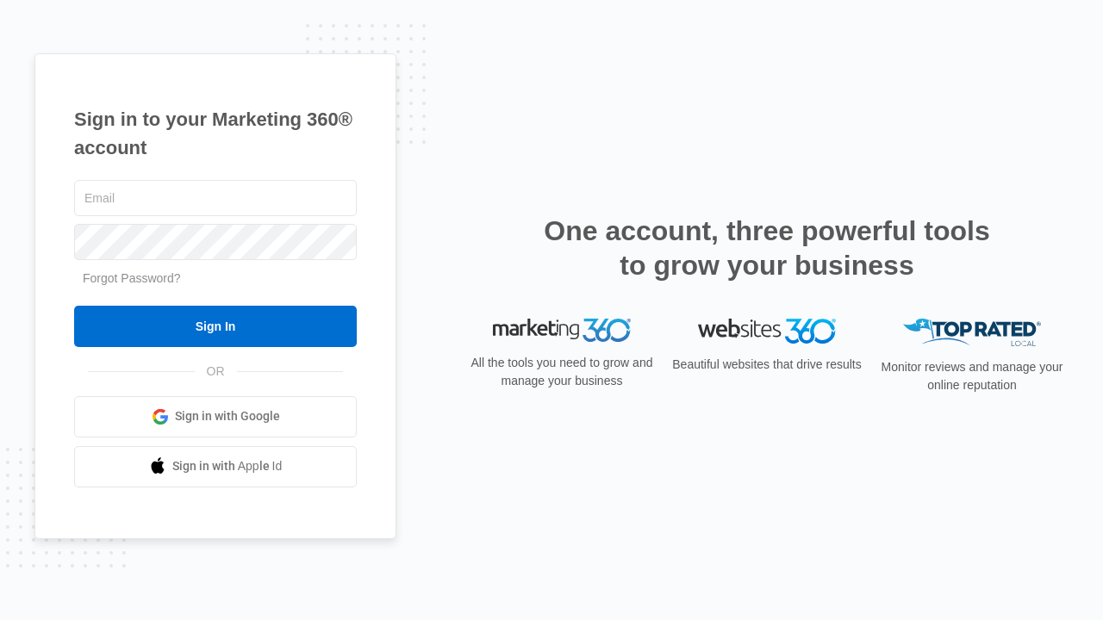 The image size is (1103, 620). Describe the element at coordinates (562, 331) in the screenshot. I see `img: Marketing 360` at that location.